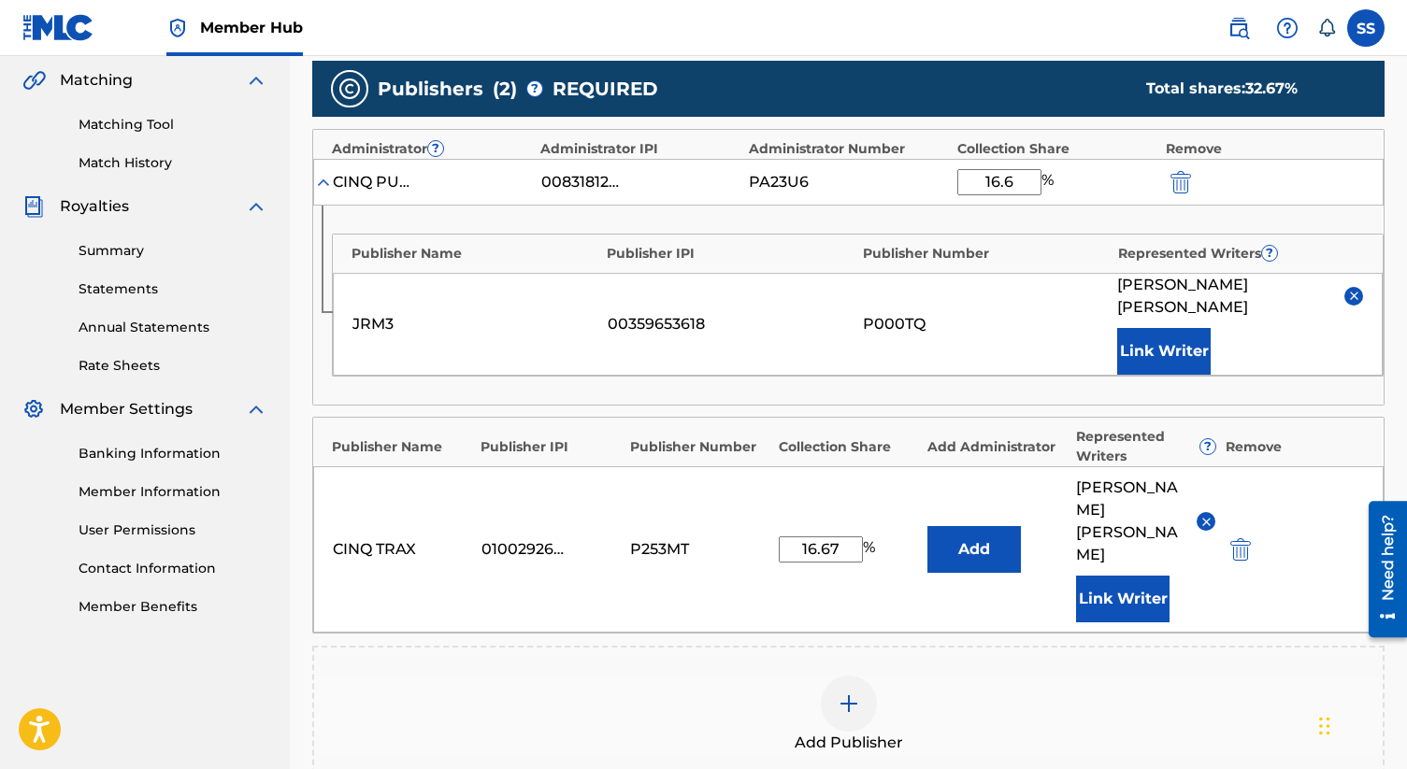  What do you see at coordinates (1287, 28) in the screenshot?
I see `img: help` at bounding box center [1287, 28].